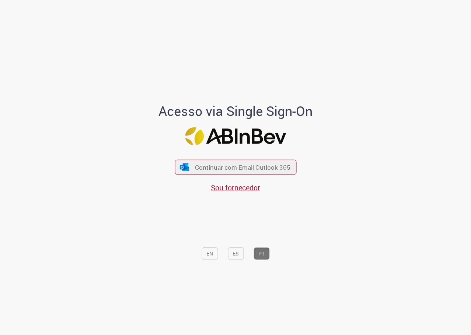 Image resolution: width=471 pixels, height=335 pixels. What do you see at coordinates (235, 188) in the screenshot?
I see `span: Sou fornecedor` at bounding box center [235, 188].